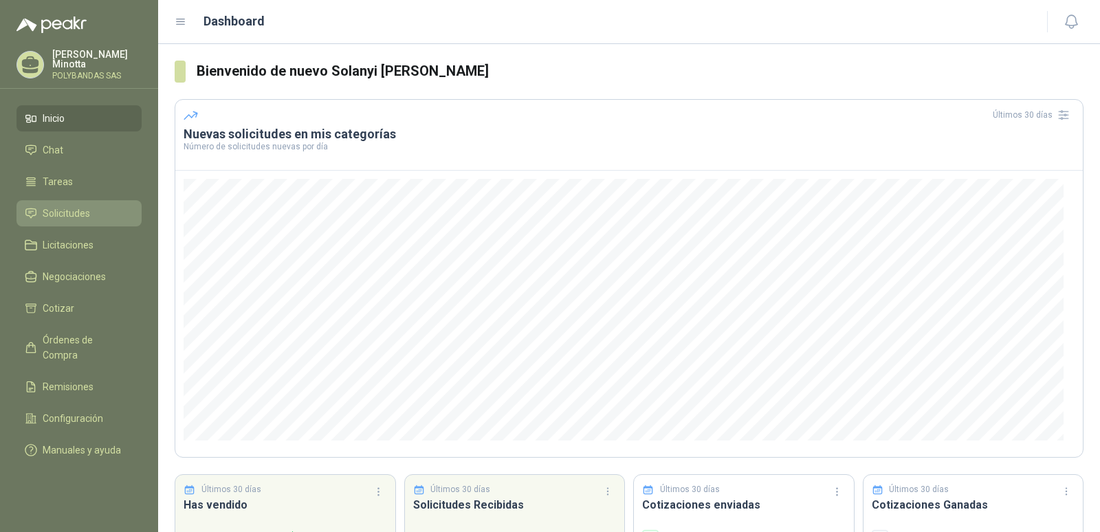 The width and height of the screenshot is (1100, 532). What do you see at coordinates (79, 182) in the screenshot?
I see `a: Tareas` at bounding box center [79, 182].